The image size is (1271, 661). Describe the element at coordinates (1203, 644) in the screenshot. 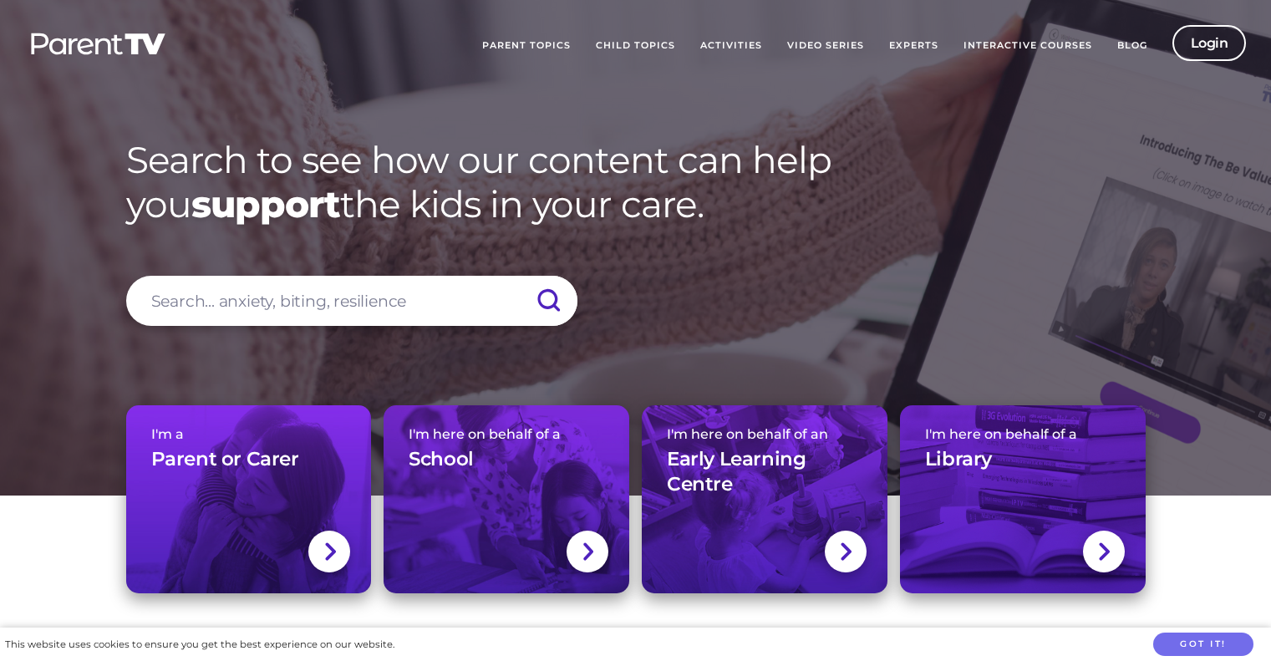

I see `button: Got it!` at that location.